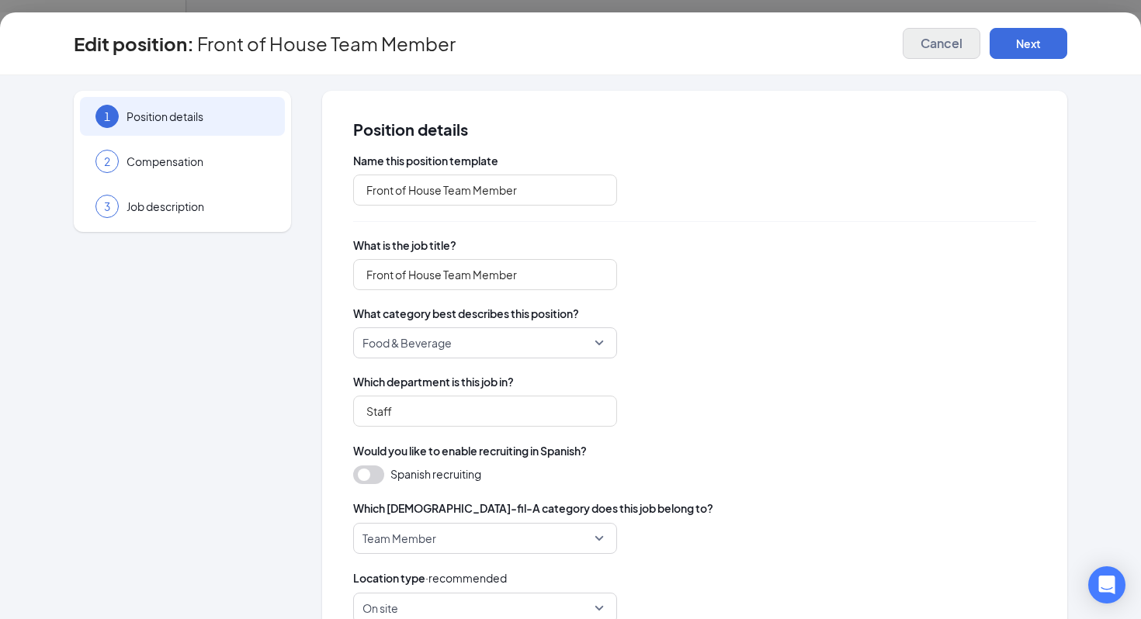 The height and width of the screenshot is (619, 1141). I want to click on span: Cancel, so click(941, 43).